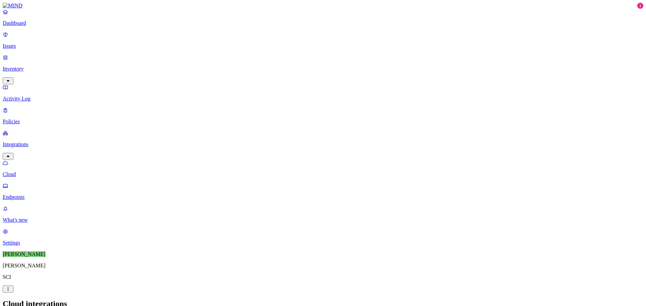 This screenshot has width=646, height=306. I want to click on p: Issues, so click(323, 46).